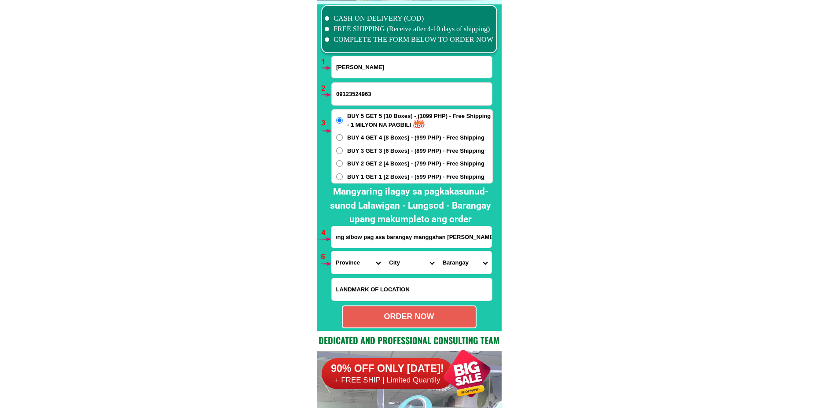 The image size is (818, 408). I want to click on input: BUY 4 GET 4 [8 Boxes] - (999 PHP) - Free Shipping, so click(339, 137).